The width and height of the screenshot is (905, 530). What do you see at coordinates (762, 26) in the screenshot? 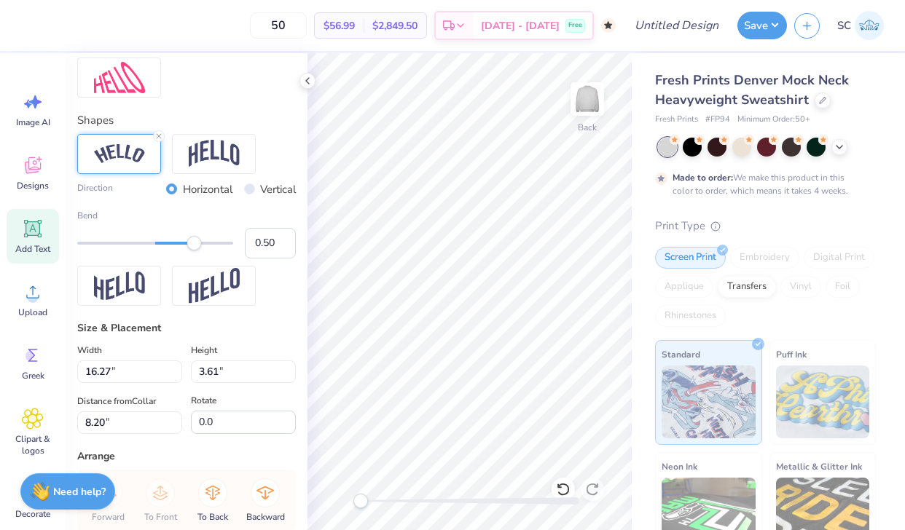
I see `button: Save` at bounding box center [762, 26].